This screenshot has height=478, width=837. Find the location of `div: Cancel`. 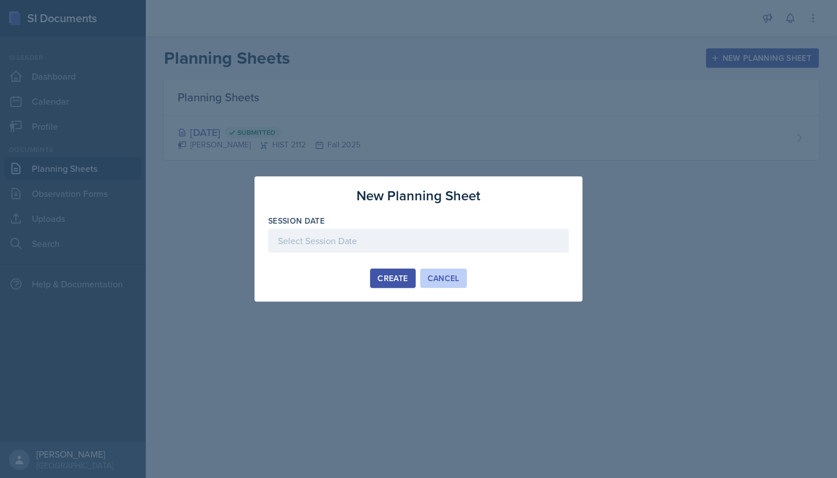

div: Cancel is located at coordinates (444, 279).